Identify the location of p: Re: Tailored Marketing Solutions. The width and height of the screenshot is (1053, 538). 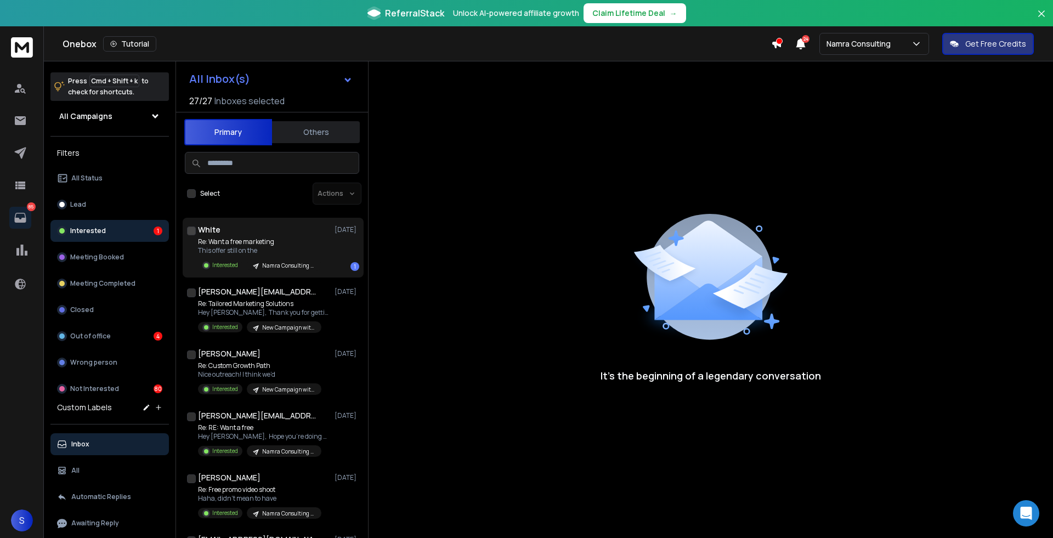
(264, 304).